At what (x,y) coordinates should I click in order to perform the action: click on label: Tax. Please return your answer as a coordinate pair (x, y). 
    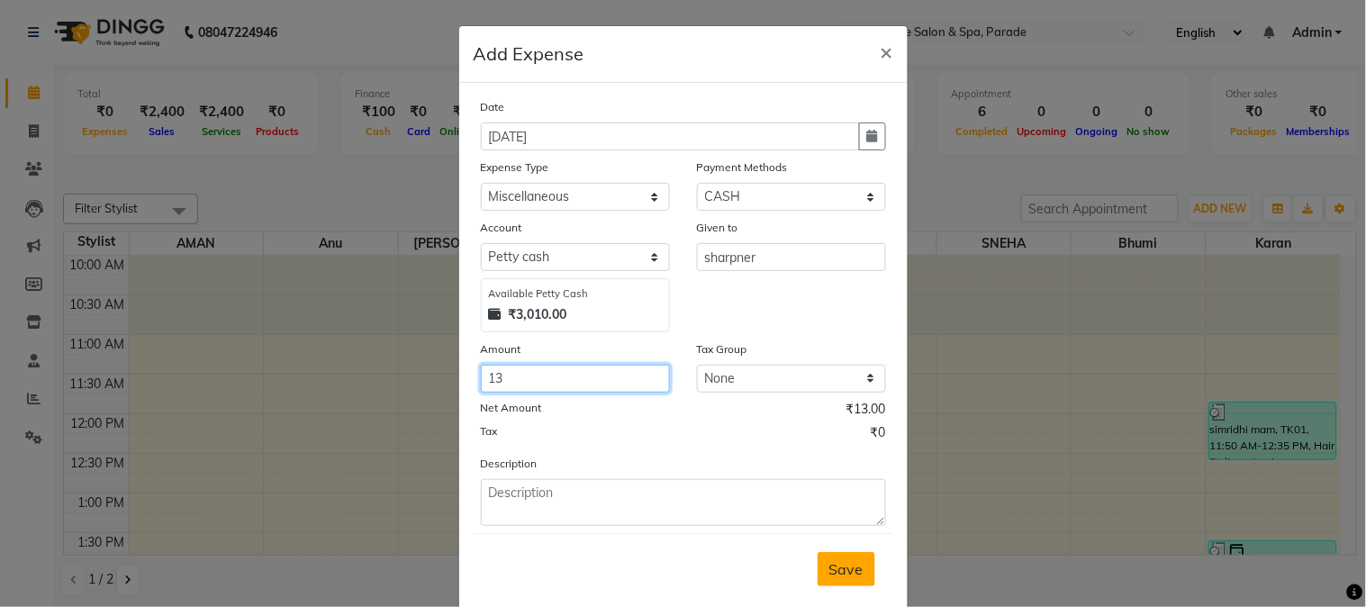
    Looking at the image, I should click on (489, 431).